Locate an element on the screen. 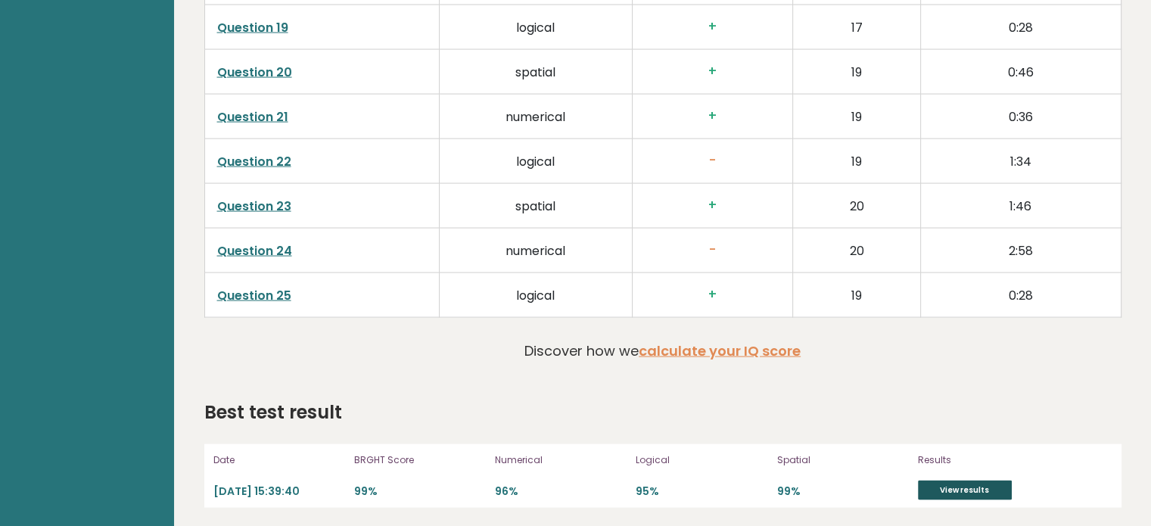 The image size is (1151, 526). p: Discover how we is located at coordinates (662, 350).